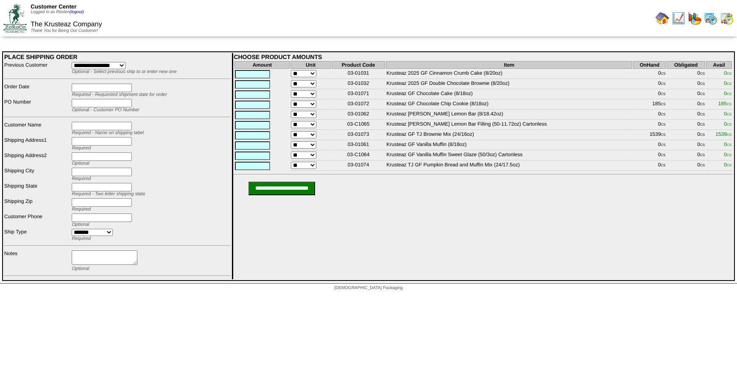  What do you see at coordinates (725, 103) in the screenshot?
I see `span: 185` at bounding box center [725, 103].